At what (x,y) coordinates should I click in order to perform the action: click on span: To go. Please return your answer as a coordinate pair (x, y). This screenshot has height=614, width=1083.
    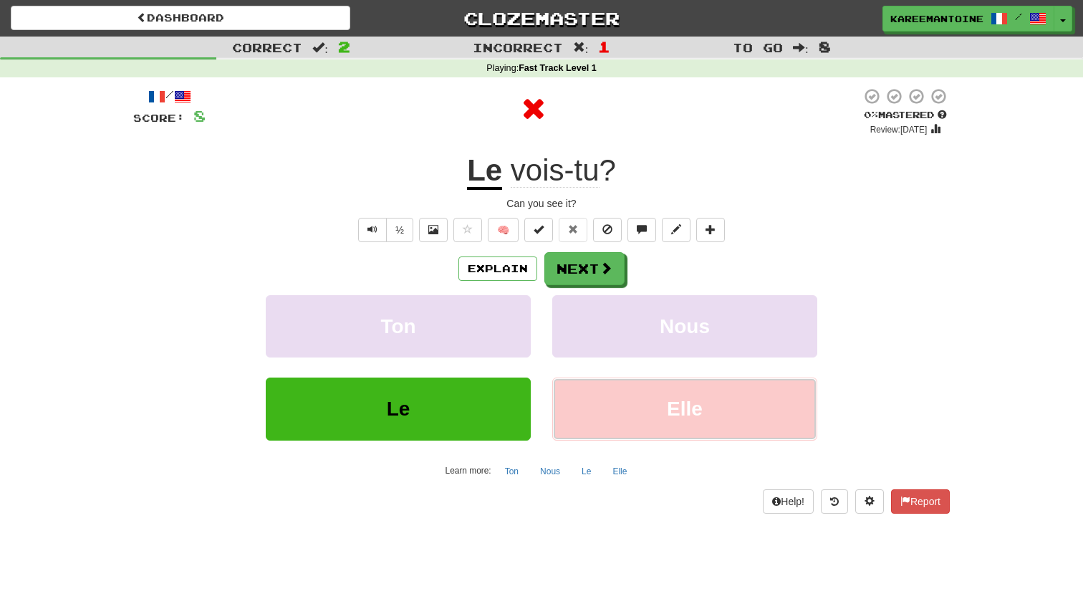
    Looking at the image, I should click on (758, 47).